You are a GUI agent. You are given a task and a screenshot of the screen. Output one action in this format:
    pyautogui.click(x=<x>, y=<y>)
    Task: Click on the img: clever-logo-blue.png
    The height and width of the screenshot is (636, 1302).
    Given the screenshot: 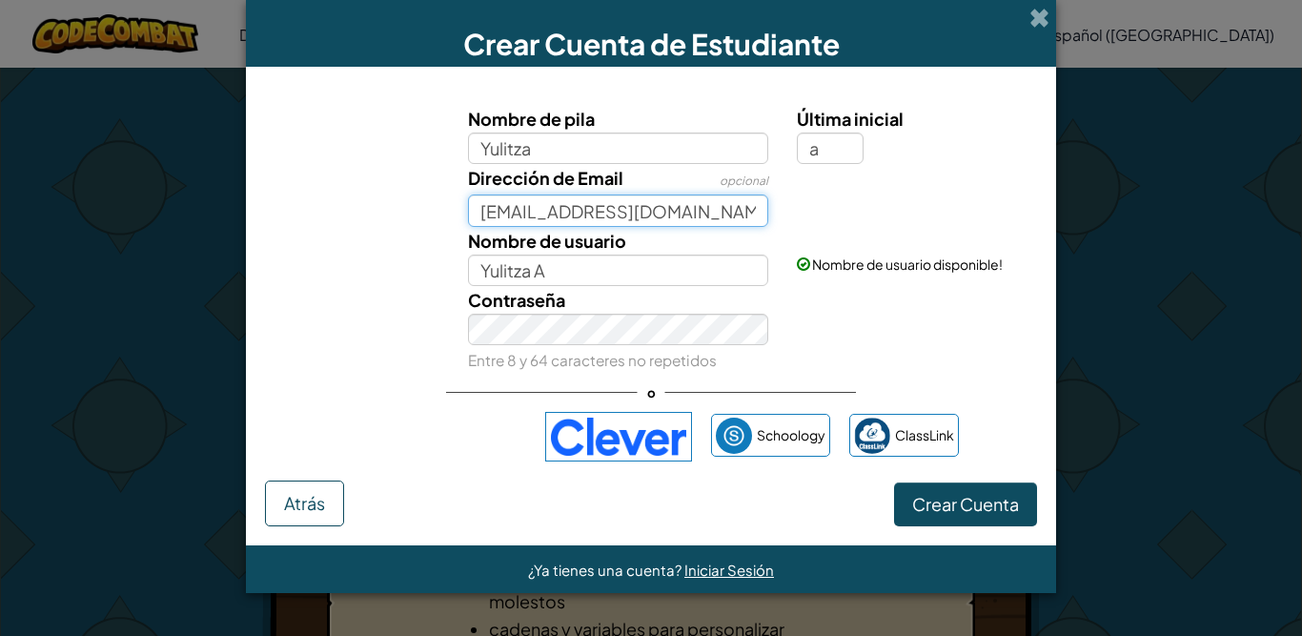 What is the action you would take?
    pyautogui.click(x=619, y=437)
    